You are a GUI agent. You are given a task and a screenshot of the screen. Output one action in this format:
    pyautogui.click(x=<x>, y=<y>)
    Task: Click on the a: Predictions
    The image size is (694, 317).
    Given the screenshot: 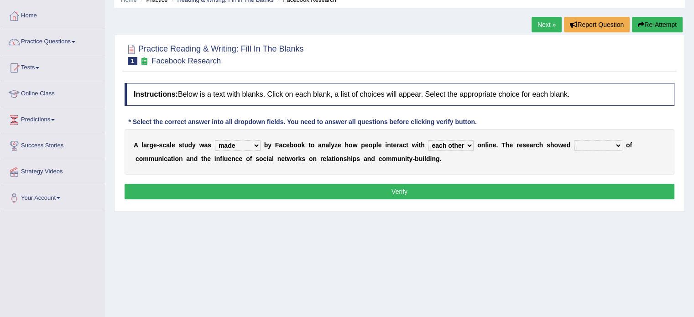 What is the action you would take?
    pyautogui.click(x=52, y=119)
    